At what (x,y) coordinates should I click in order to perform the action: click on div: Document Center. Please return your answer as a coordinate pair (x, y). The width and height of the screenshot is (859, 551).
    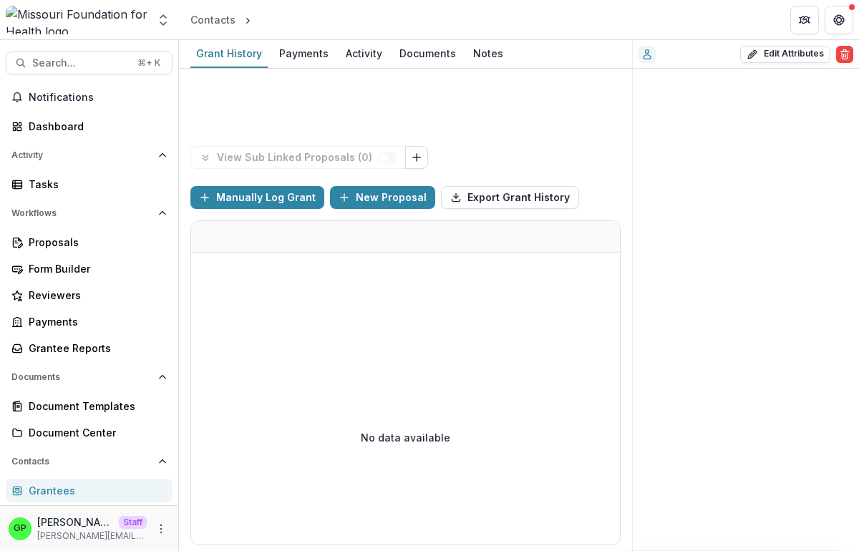
    Looking at the image, I should click on (94, 432).